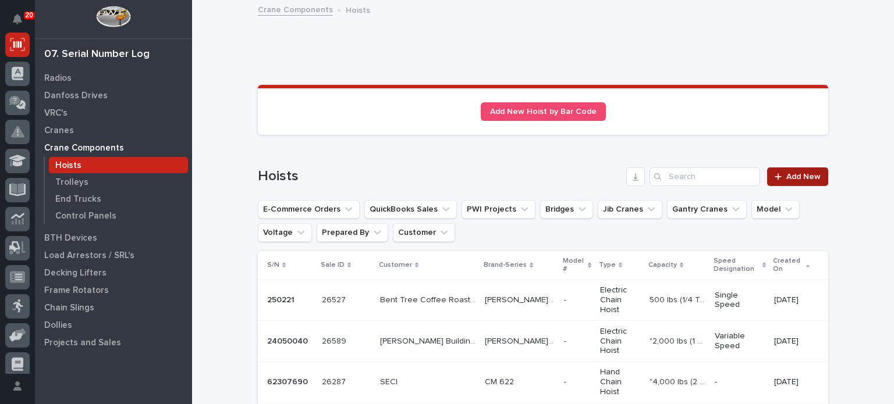 This screenshot has height=404, width=894. What do you see at coordinates (574, 265) in the screenshot?
I see `p: Model #` at bounding box center [574, 265].